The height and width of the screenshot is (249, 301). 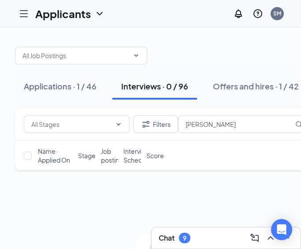 I want to click on svg: Hamburger, so click(x=24, y=14).